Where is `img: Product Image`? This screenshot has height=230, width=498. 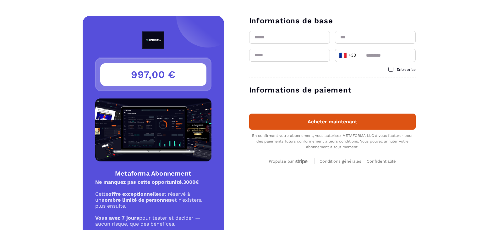 img: Product Image is located at coordinates (153, 130).